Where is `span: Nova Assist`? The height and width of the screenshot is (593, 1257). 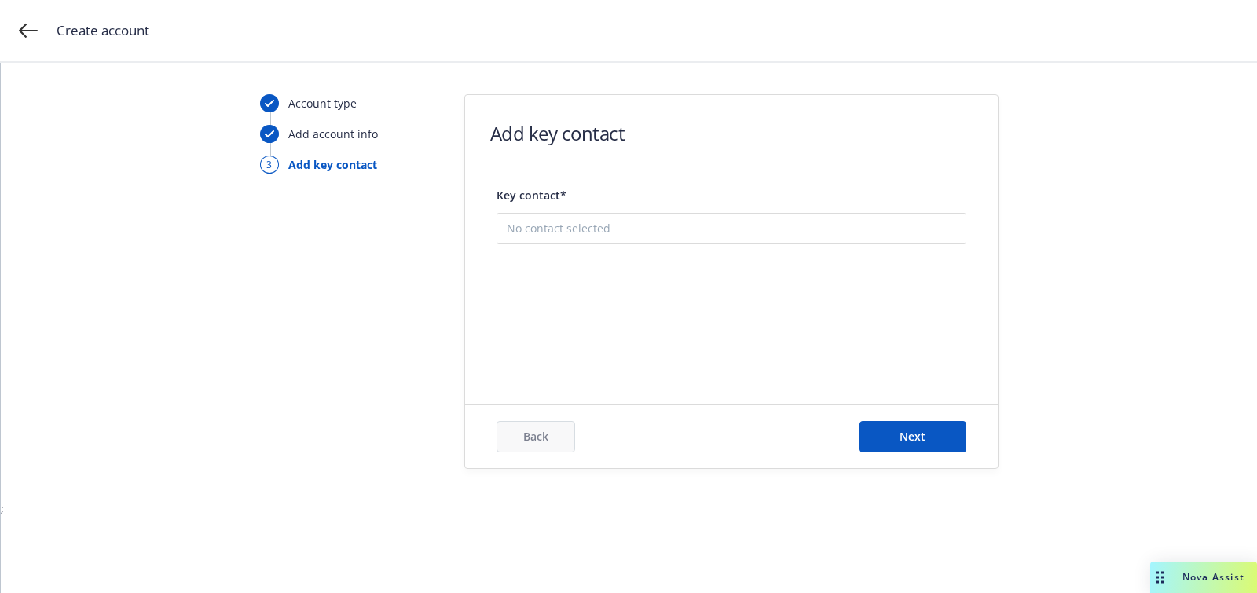
span: Nova Assist is located at coordinates (1213, 577).